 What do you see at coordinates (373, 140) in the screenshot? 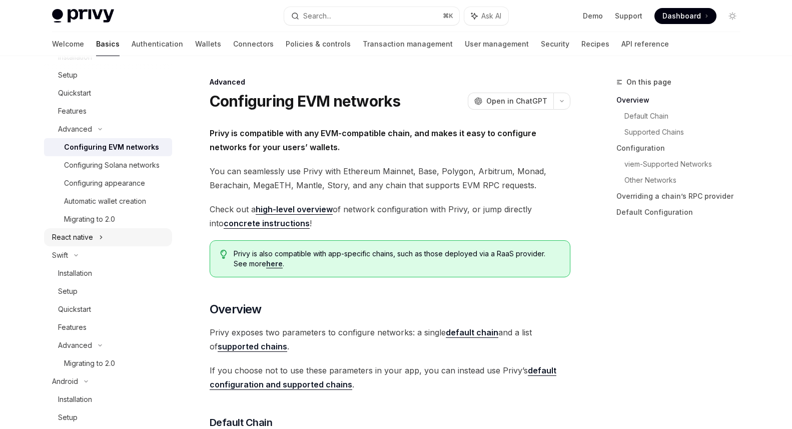
I see `strong: Privy is compatible with any EVM-compatible chain, and makes it easy to configure networks for yo...` at bounding box center [373, 140].